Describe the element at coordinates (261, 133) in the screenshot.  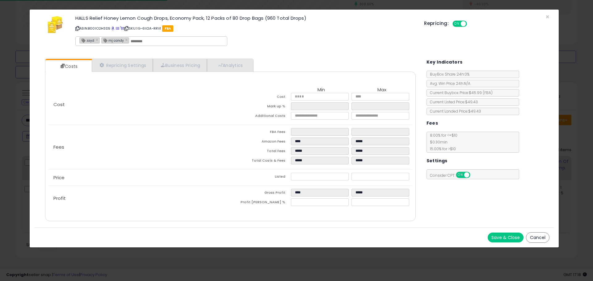
I see `td: FBA Fees` at that location.